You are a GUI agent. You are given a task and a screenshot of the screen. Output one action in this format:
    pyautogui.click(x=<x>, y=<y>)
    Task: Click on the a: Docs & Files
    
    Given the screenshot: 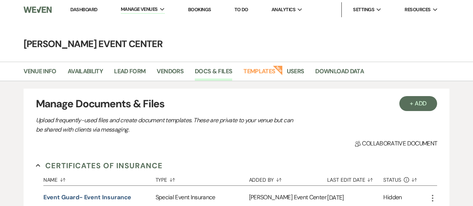 What is the action you would take?
    pyautogui.click(x=214, y=74)
    